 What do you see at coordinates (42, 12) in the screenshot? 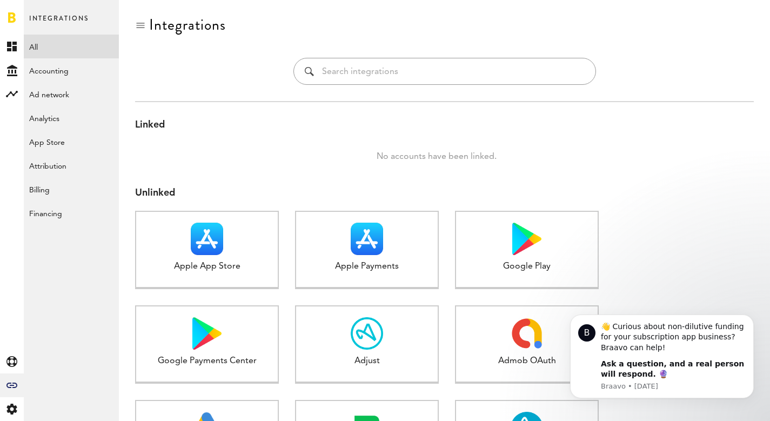
I see `span: Support` at bounding box center [42, 12].